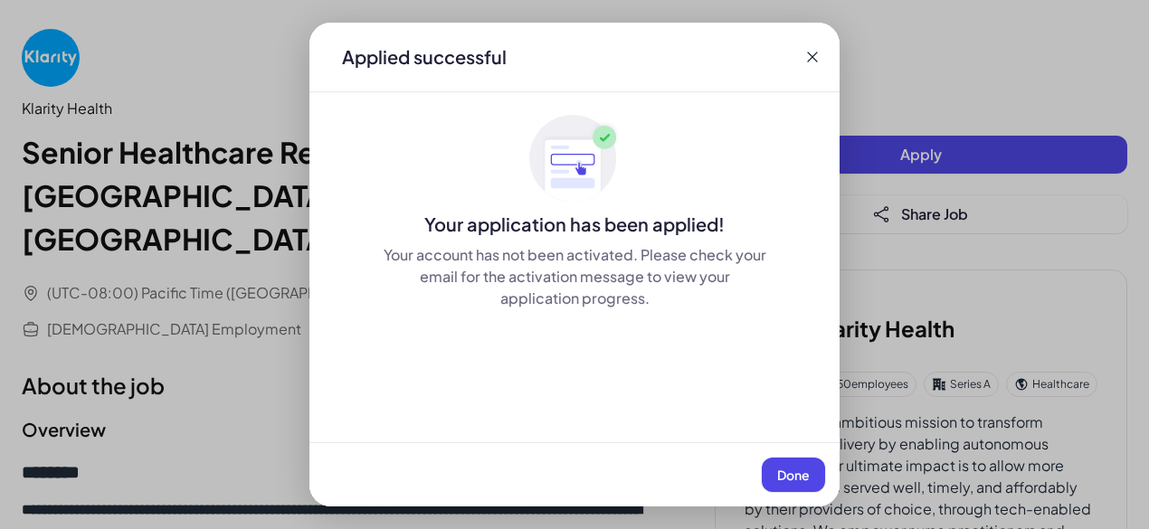 The width and height of the screenshot is (1149, 529). What do you see at coordinates (575, 224) in the screenshot?
I see `div: Your application has been applied!` at bounding box center [575, 224].